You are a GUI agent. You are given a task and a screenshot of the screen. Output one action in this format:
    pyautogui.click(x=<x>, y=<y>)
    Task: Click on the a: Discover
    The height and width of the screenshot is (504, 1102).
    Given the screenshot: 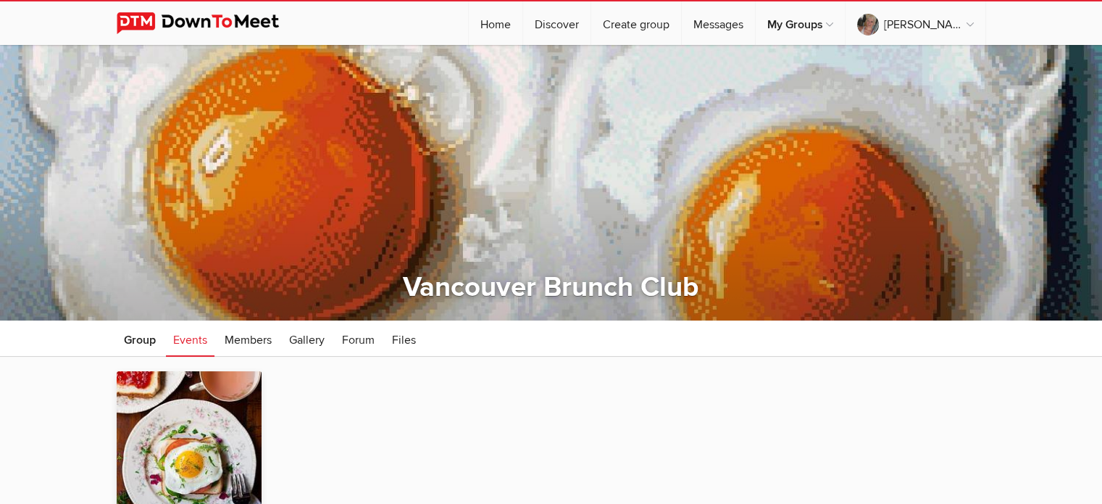 What is the action you would take?
    pyautogui.click(x=557, y=23)
    